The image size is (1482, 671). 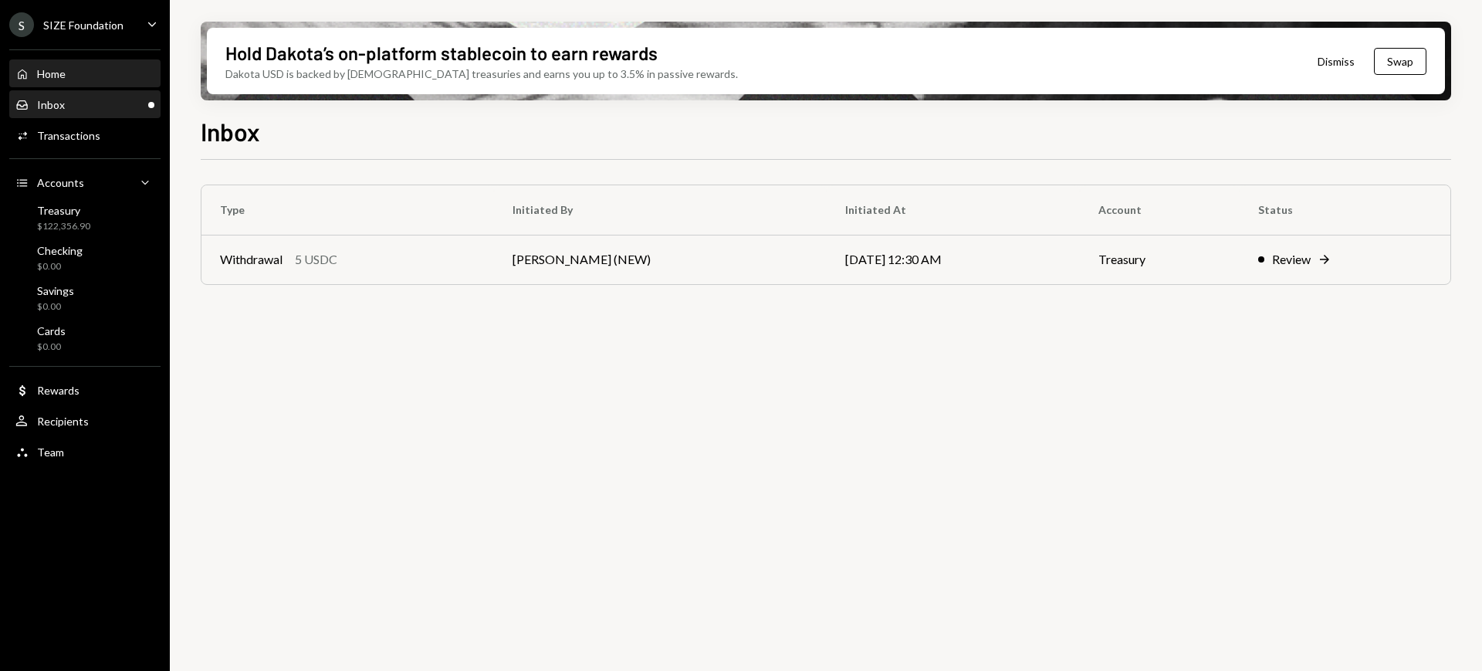 What do you see at coordinates (85, 298) in the screenshot?
I see `a: Savings$0.00` at bounding box center [85, 298].